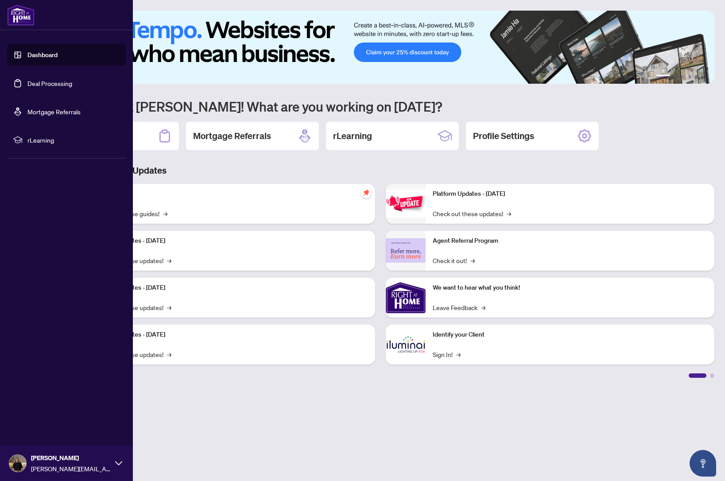  Describe the element at coordinates (405, 203) in the screenshot. I see `img: Platform Updates - June 23, 2025` at that location.